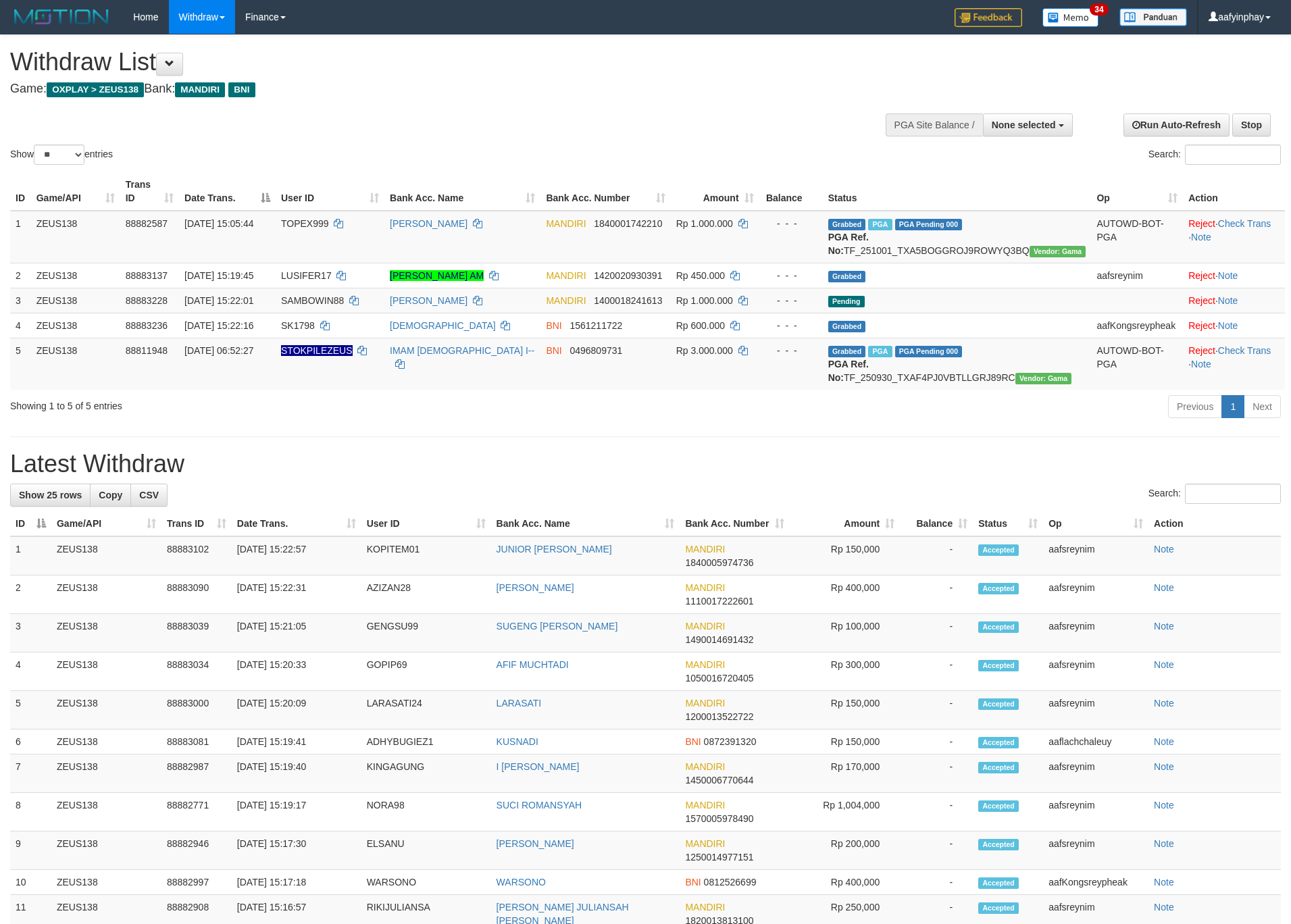 This screenshot has height=924, width=1291. I want to click on td: ADHYBUGIEZ1, so click(426, 742).